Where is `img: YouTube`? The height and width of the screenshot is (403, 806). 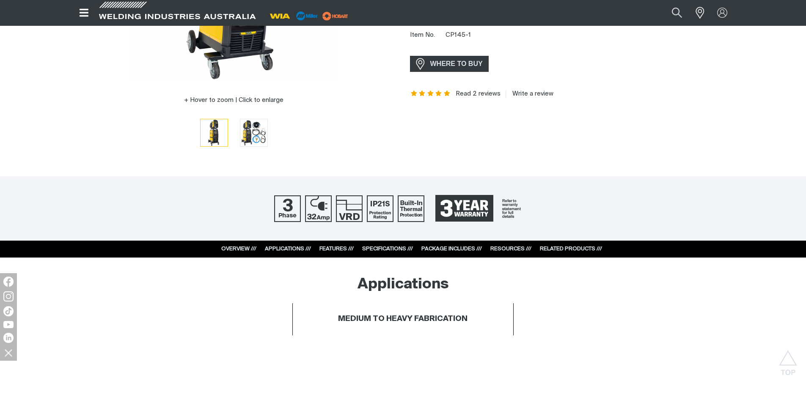 img: YouTube is located at coordinates (8, 324).